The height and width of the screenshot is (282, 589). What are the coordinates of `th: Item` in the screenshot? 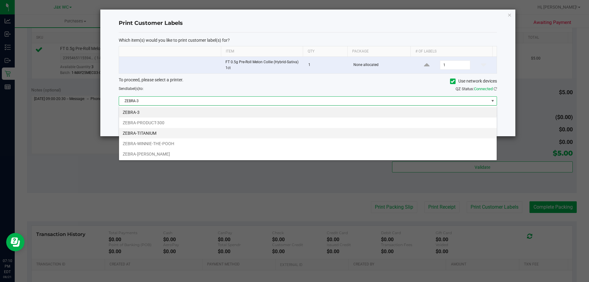 It's located at (262, 52).